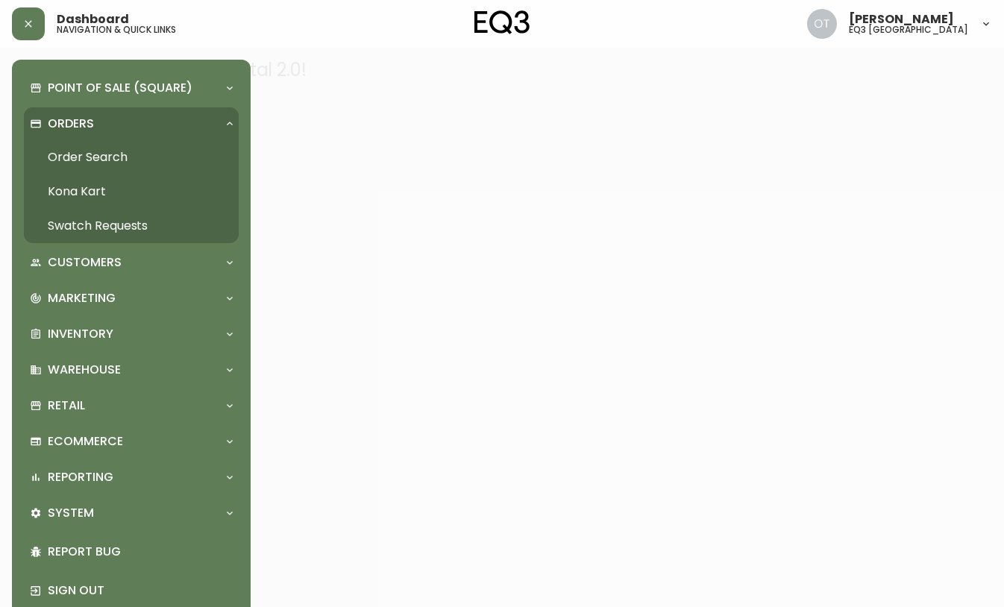 The image size is (1004, 607). I want to click on a: Order Search, so click(131, 157).